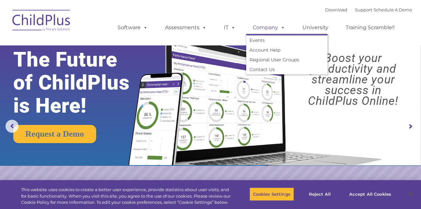  What do you see at coordinates (320, 194) in the screenshot?
I see `button: Reject All` at bounding box center [320, 194].